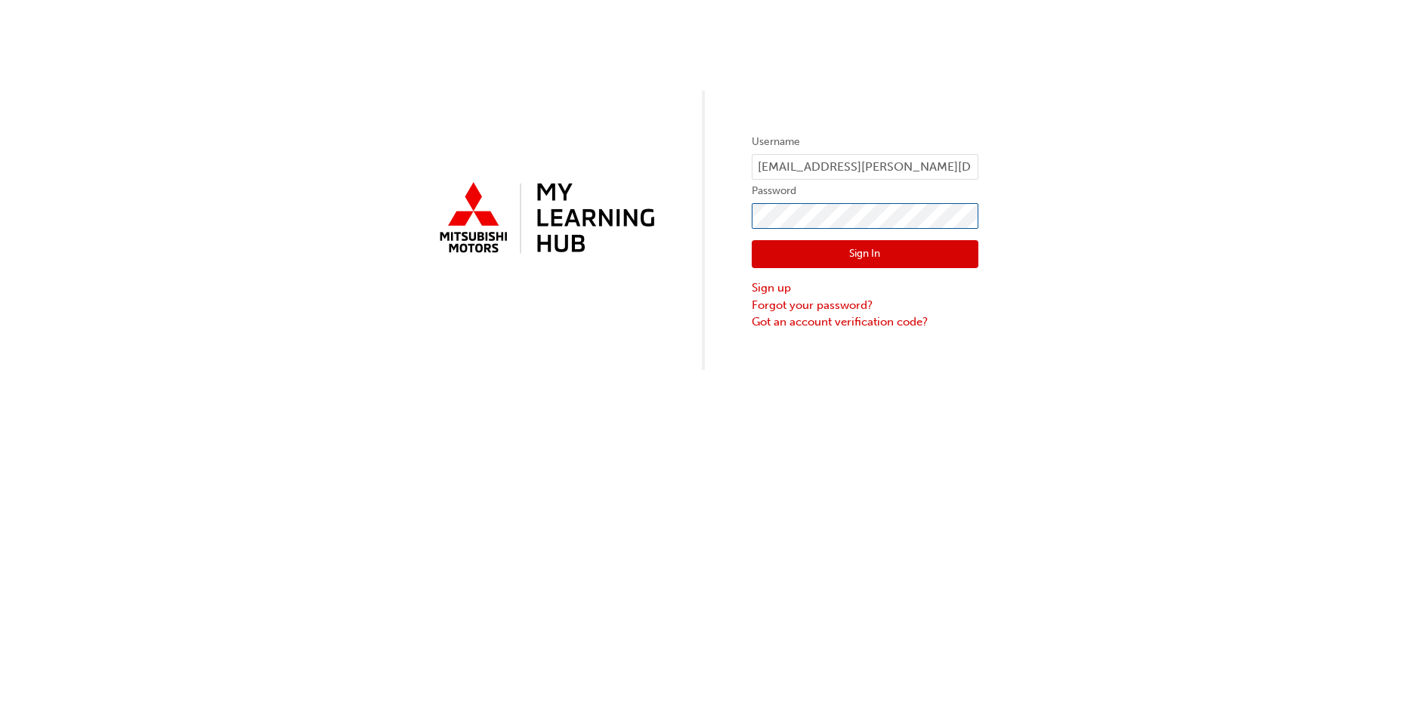  I want to click on a: Forgot your password?, so click(865, 305).